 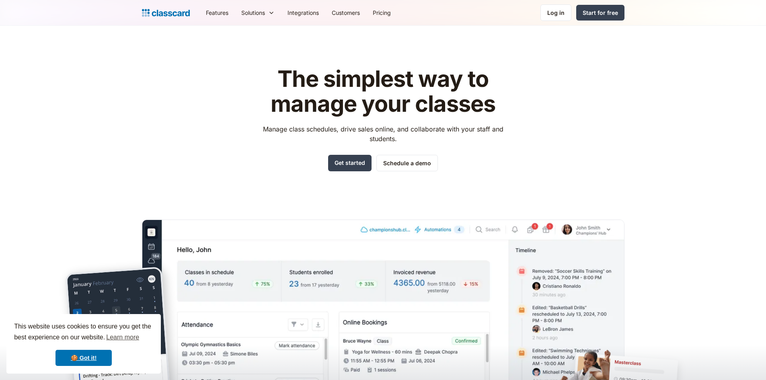 What do you see at coordinates (84, 333) in the screenshot?
I see `span: This website uses cookies to ensure you get the best experience on our website.` at bounding box center [84, 333].